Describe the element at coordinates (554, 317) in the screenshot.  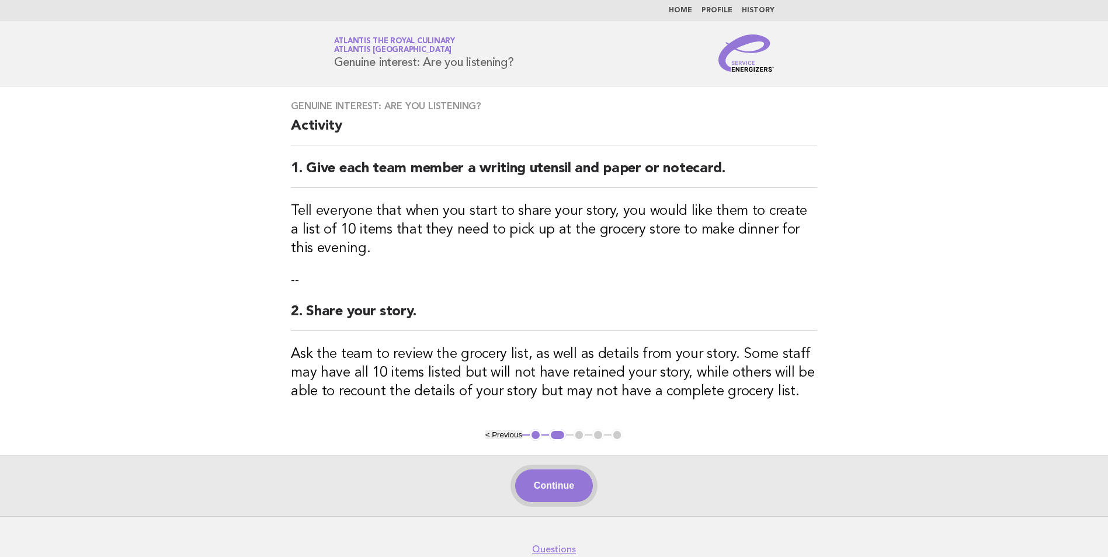
I see `h2: 2. Share your story.` at that location.